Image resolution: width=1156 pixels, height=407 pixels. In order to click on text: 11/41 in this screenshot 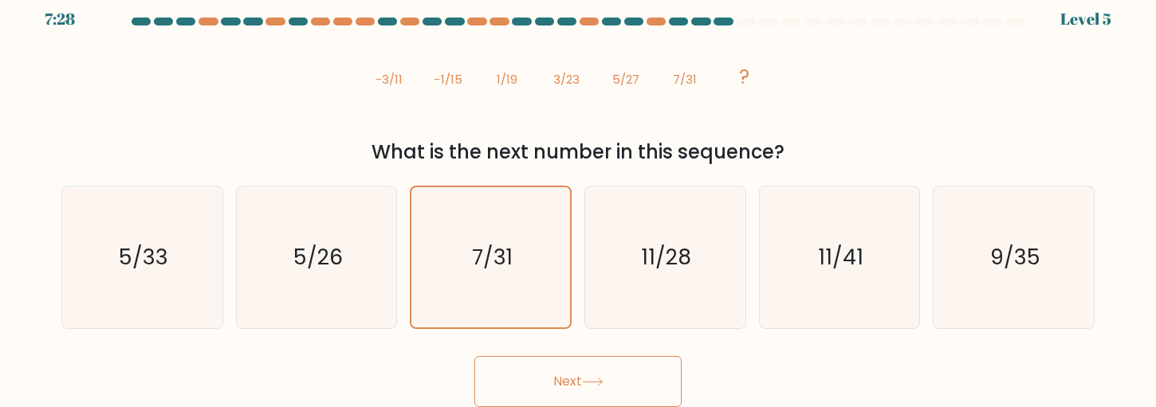, I will do `click(840, 257)`.